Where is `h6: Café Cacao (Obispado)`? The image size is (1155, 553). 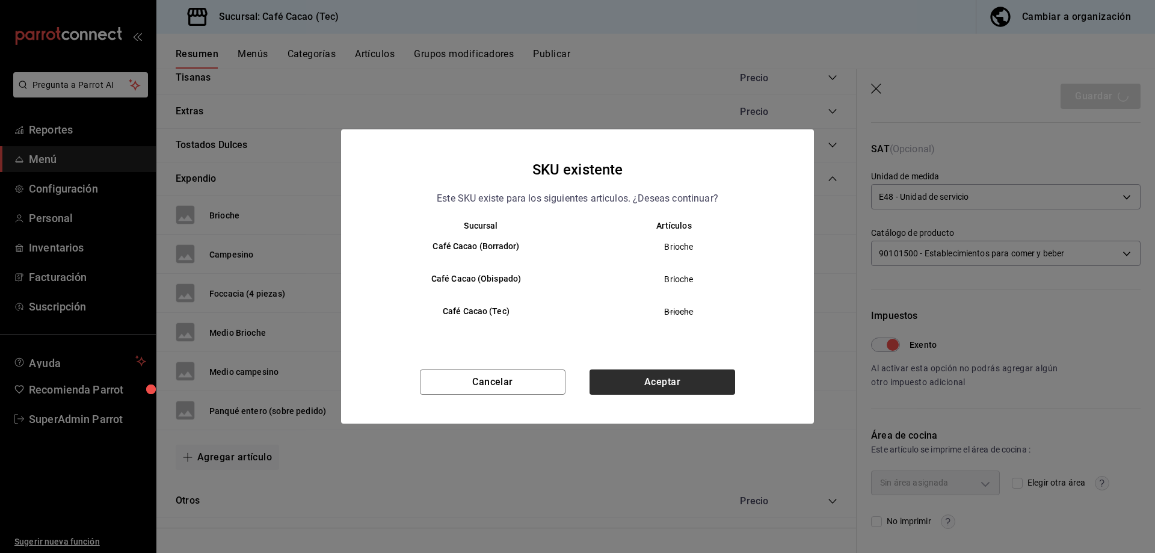 h6: Café Cacao (Obispado) is located at coordinates (476, 279).